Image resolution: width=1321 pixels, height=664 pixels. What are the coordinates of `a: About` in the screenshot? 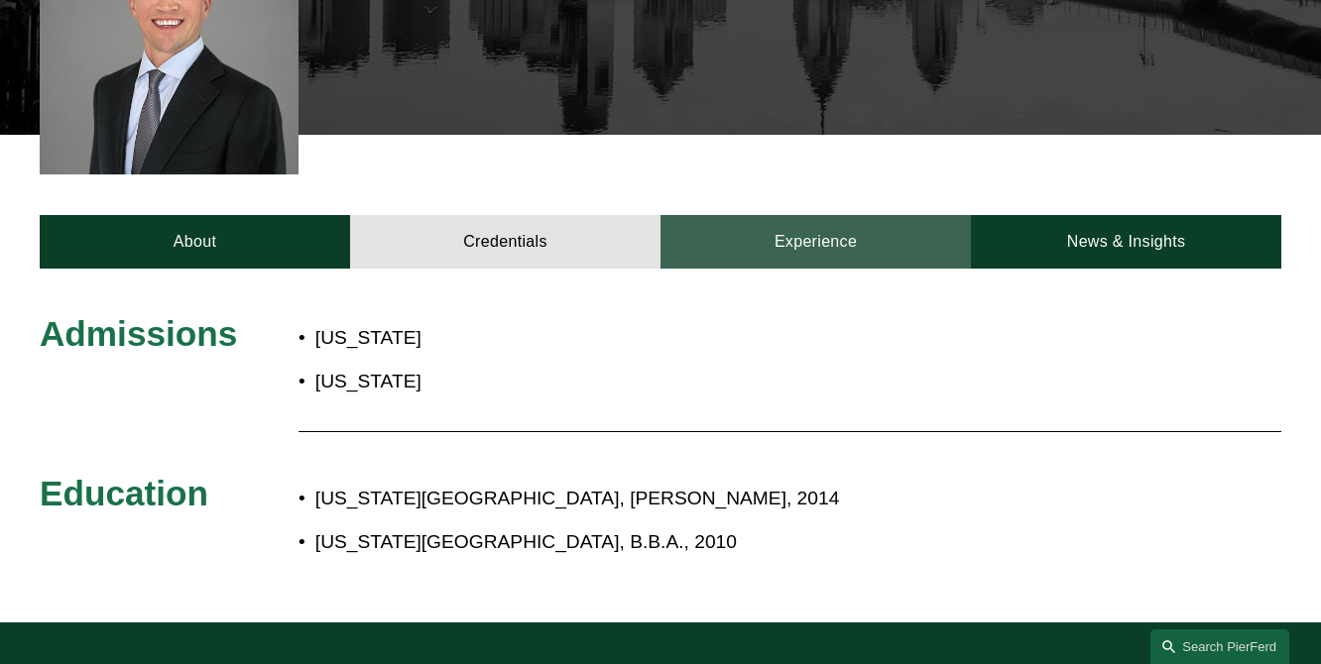 It's located at (194, 242).